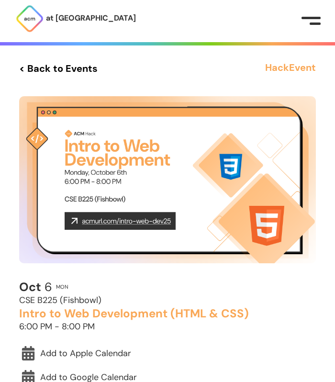  What do you see at coordinates (30, 287) in the screenshot?
I see `b: Oct` at bounding box center [30, 287].